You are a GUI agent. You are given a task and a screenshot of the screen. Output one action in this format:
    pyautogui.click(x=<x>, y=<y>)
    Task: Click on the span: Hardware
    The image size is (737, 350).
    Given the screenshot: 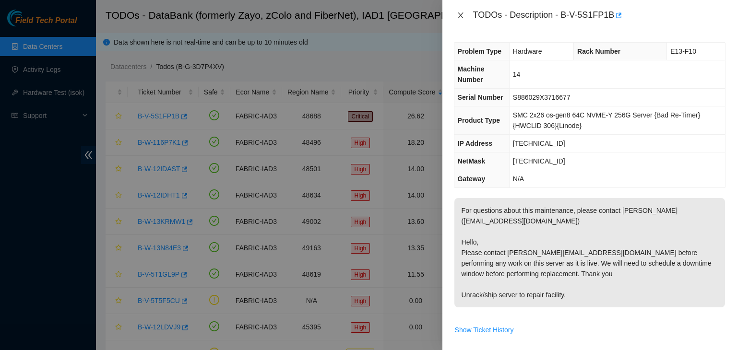 What is the action you would take?
    pyautogui.click(x=527, y=51)
    